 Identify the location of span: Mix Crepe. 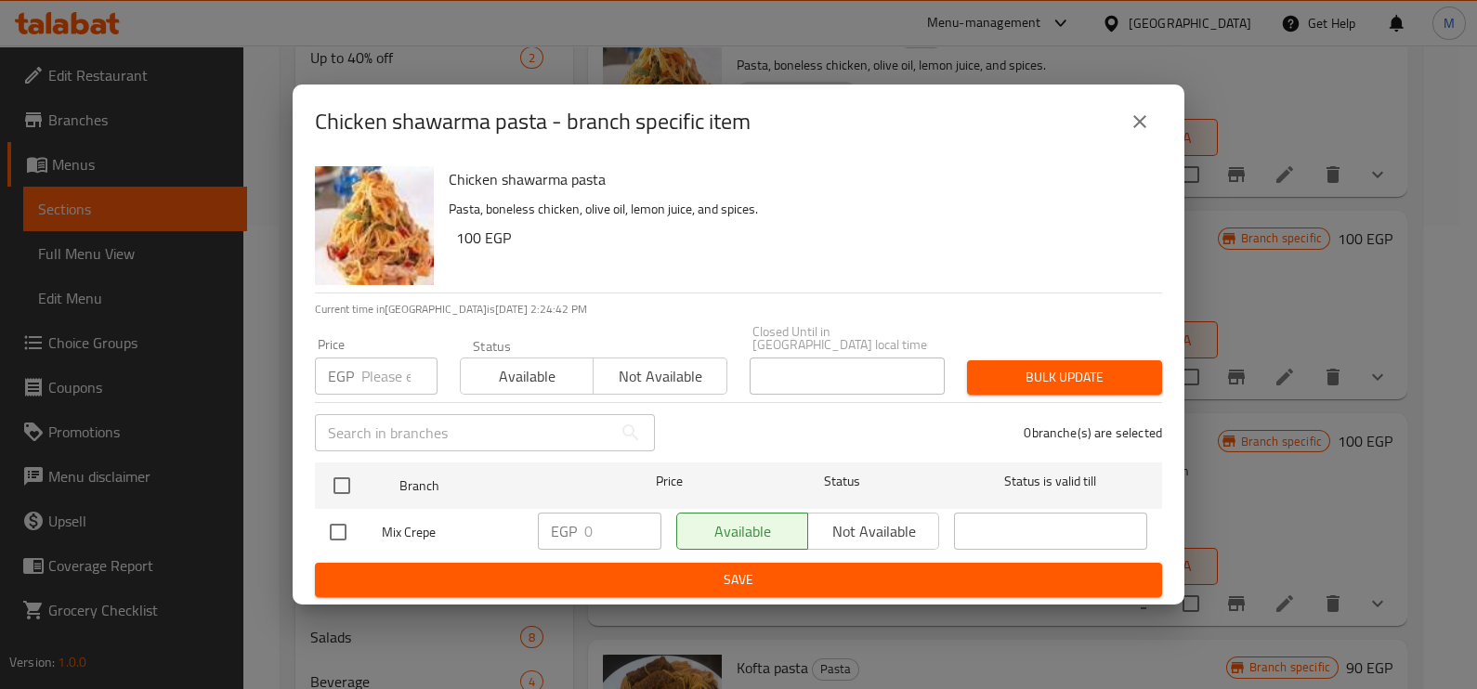
(452, 532).